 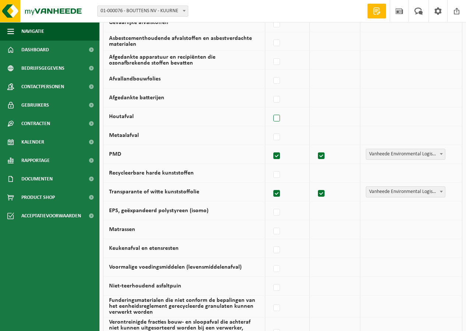 I want to click on label: Voormalige voedingsmiddelen (levensmiddelenafval), so click(x=175, y=267).